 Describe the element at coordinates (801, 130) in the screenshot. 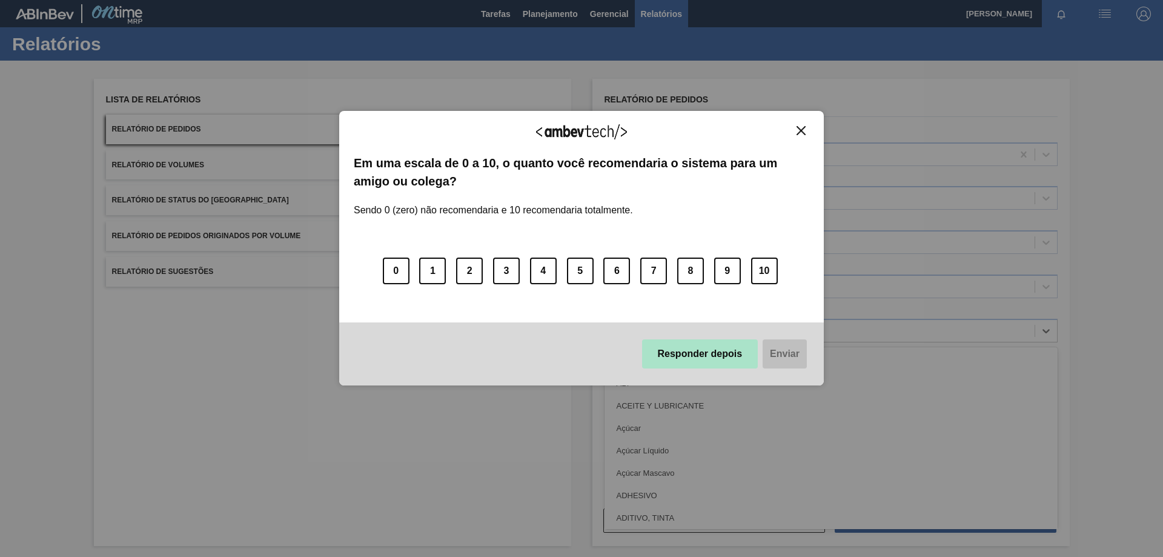

I see `img: Close` at that location.